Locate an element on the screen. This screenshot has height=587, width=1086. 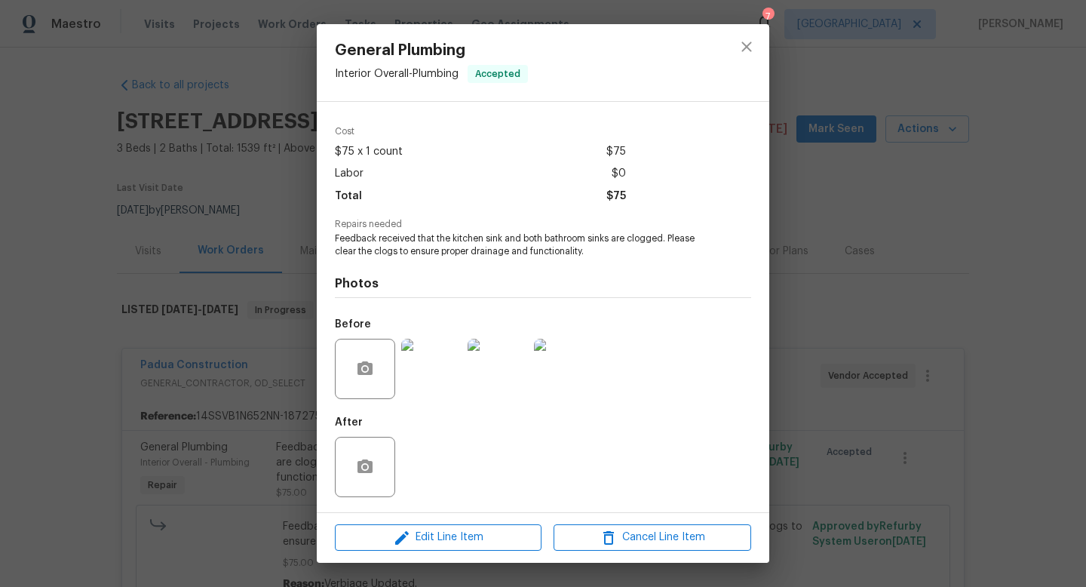
span: Edit Line Item is located at coordinates (438, 537).